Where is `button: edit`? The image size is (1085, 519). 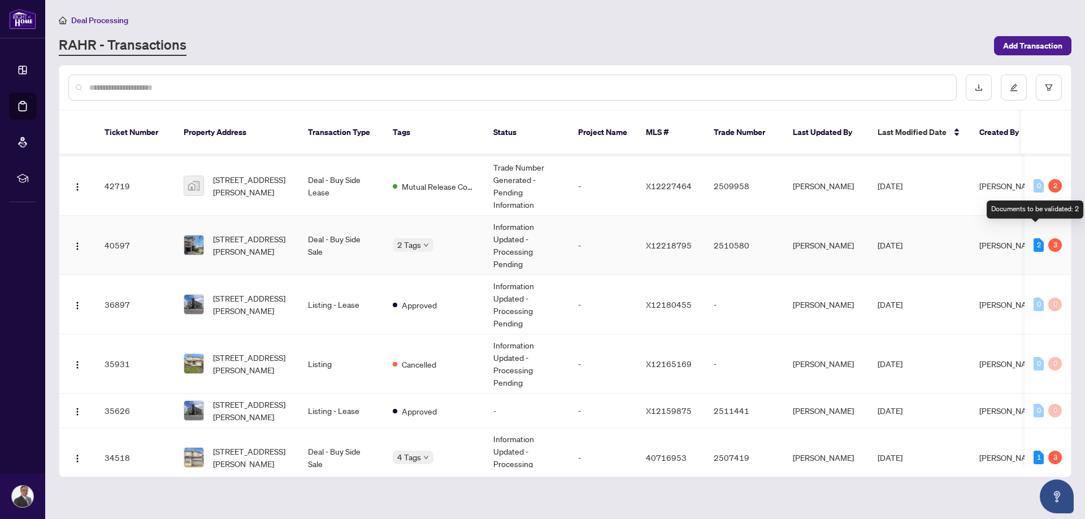
button: edit is located at coordinates (1014, 88).